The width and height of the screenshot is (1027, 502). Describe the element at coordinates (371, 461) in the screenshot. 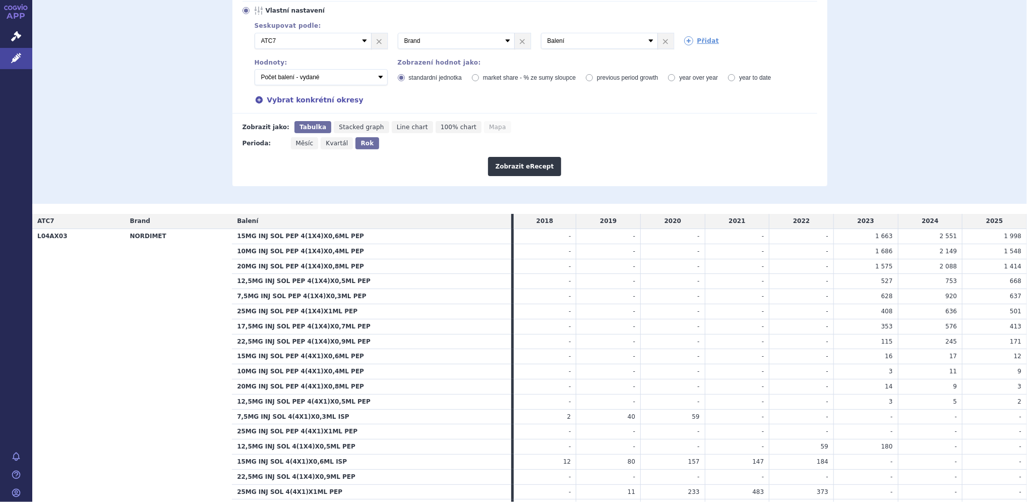

I see `th: 15MG INJ SOL 4(4X1)X0,6ML ISP` at that location.